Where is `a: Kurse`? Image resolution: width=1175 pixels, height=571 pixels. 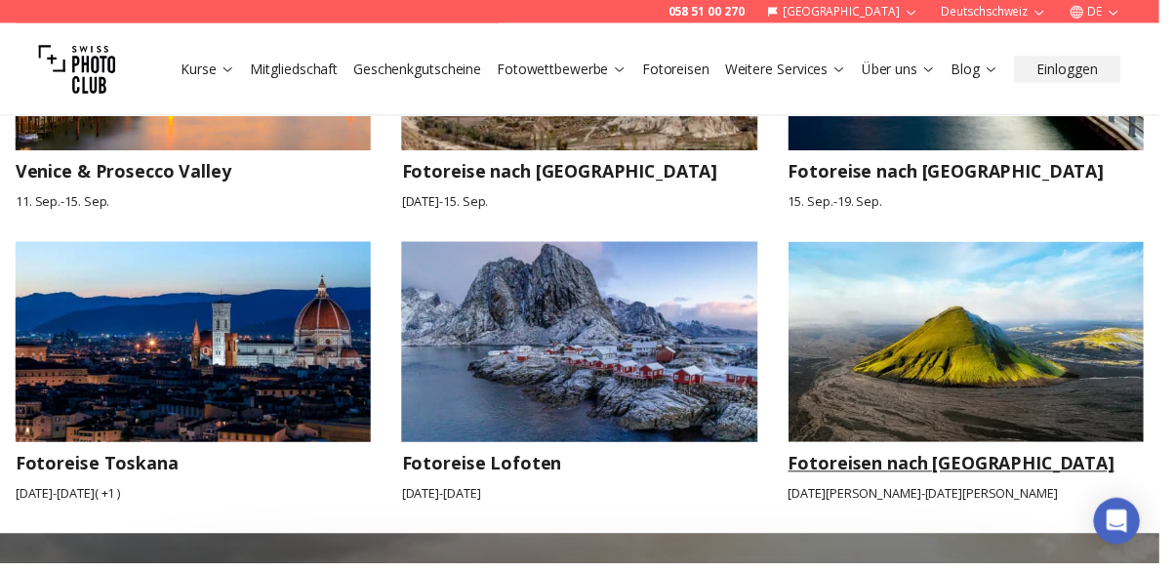
a: Kurse is located at coordinates (211, 70).